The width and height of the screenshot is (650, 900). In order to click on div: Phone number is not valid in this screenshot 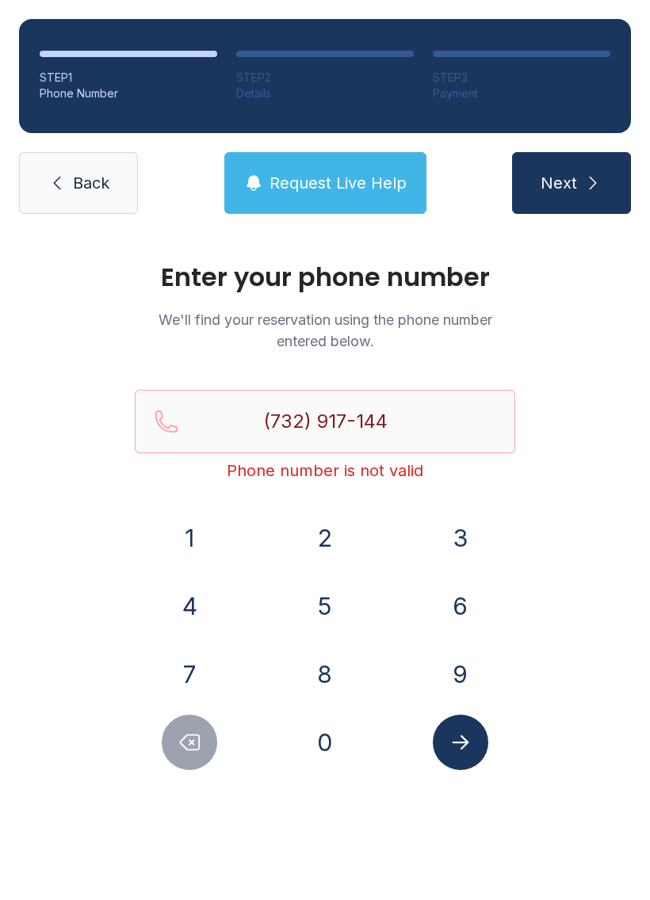, I will do `click(325, 471)`.